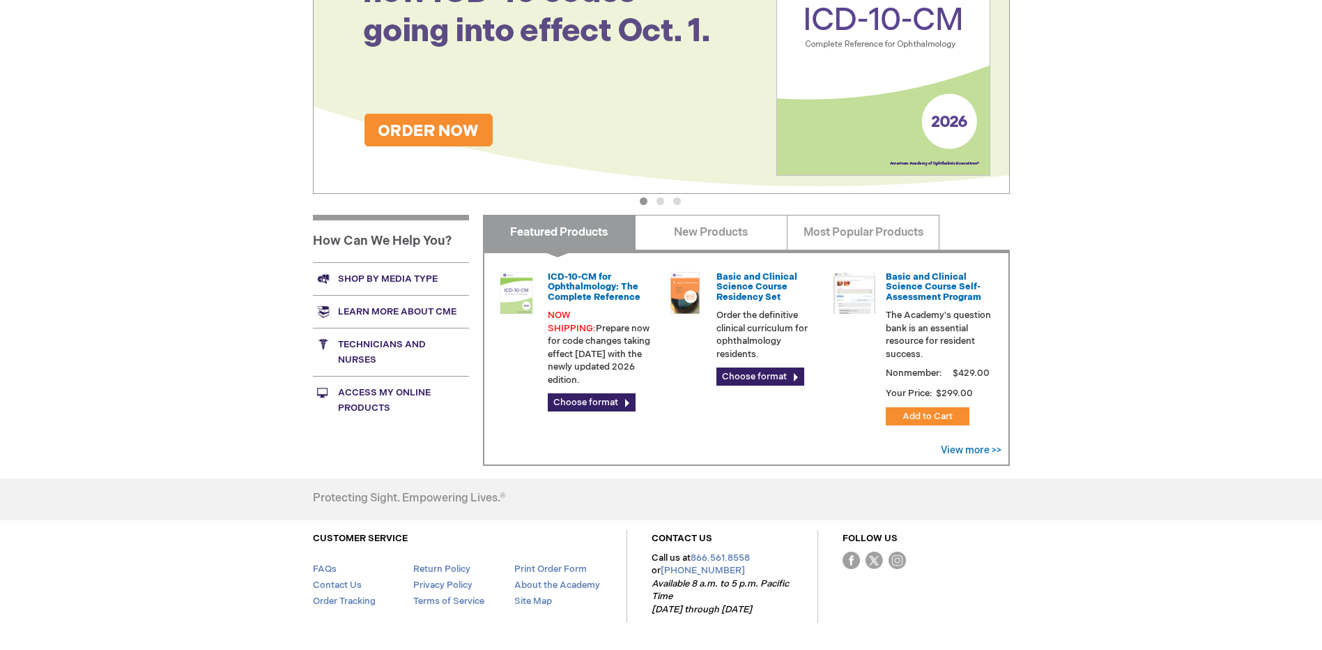 This screenshot has width=1322, height=650. I want to click on a: ICD-10-CM for Ophthalmology: The Complete Reference, so click(594, 286).